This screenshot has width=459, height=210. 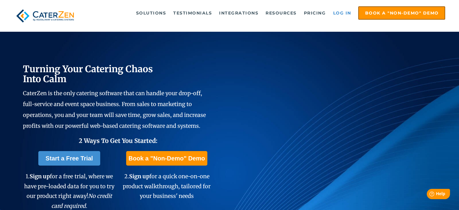 I want to click on span: 1. for a free trial, where we have pre-loaded data for you to try our product right away!, so click(x=69, y=191).